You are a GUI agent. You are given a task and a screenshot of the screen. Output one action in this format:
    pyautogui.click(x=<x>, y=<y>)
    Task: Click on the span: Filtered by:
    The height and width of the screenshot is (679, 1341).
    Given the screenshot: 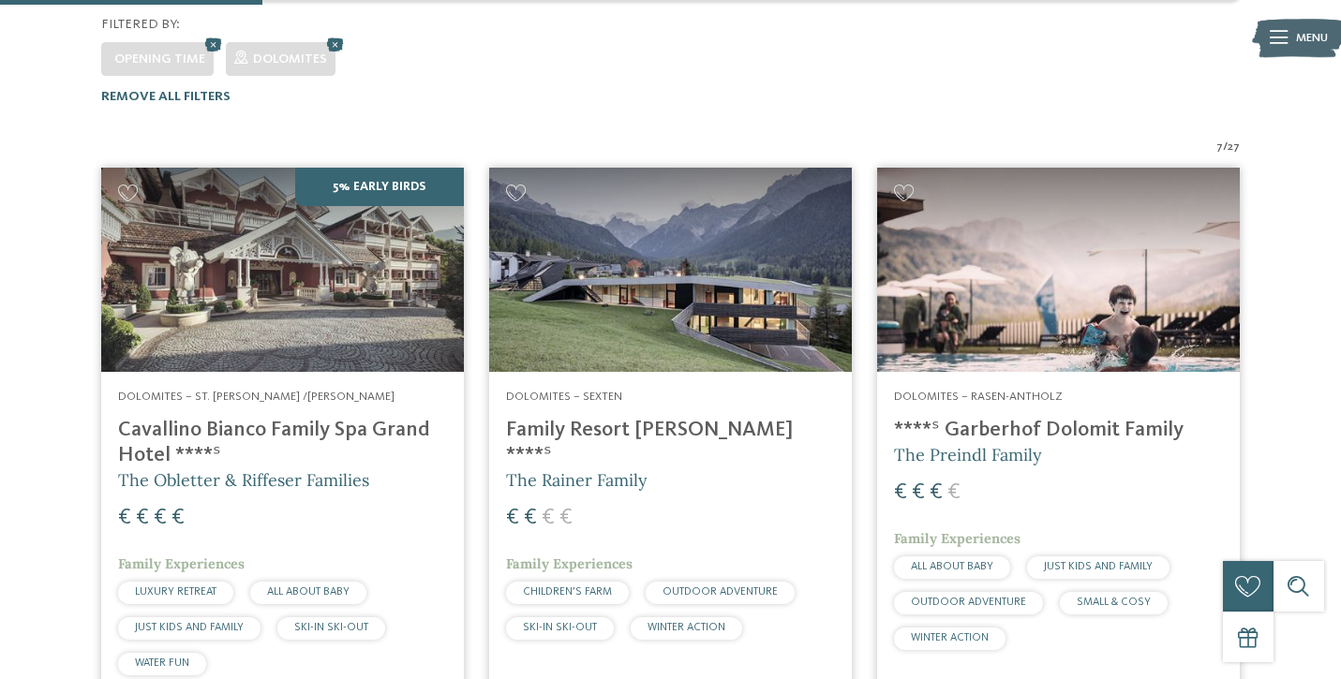 What is the action you would take?
    pyautogui.click(x=141, y=24)
    